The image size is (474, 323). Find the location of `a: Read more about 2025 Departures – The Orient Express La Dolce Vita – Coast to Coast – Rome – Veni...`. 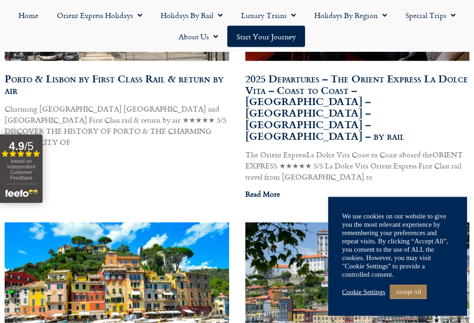

a: Read more about 2025 Departures – The Orient Express La Dolce Vita – Coast to Coast – Rome – Veni... is located at coordinates (262, 194).